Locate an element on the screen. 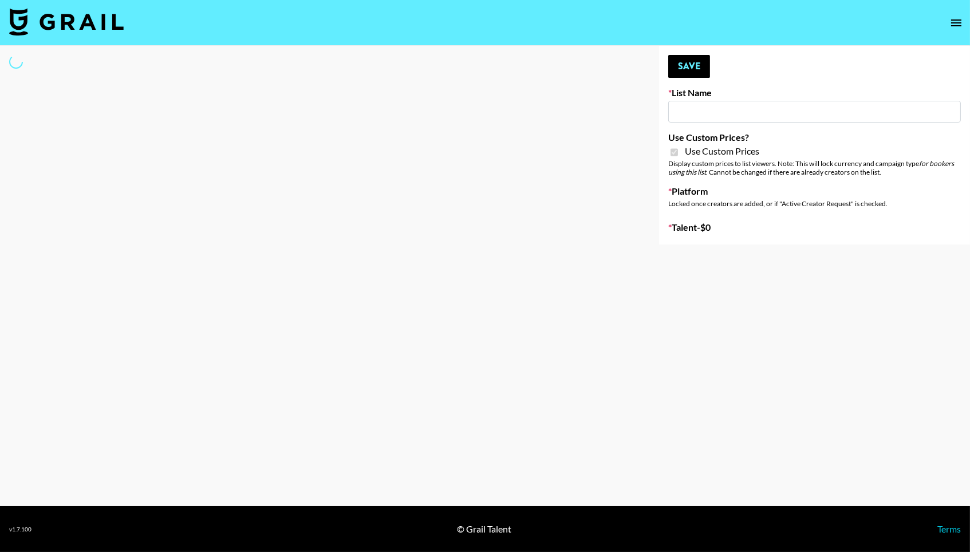 Image resolution: width=970 pixels, height=552 pixels. label: Use Custom Prices? is located at coordinates (814, 137).